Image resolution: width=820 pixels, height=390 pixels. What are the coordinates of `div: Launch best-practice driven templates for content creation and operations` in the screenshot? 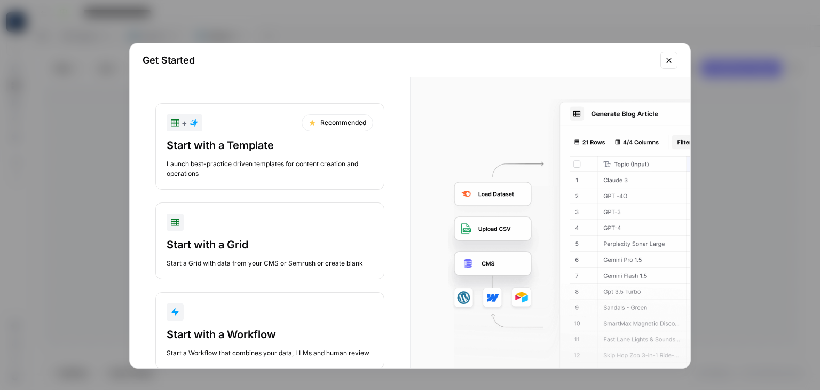 It's located at (270, 169).